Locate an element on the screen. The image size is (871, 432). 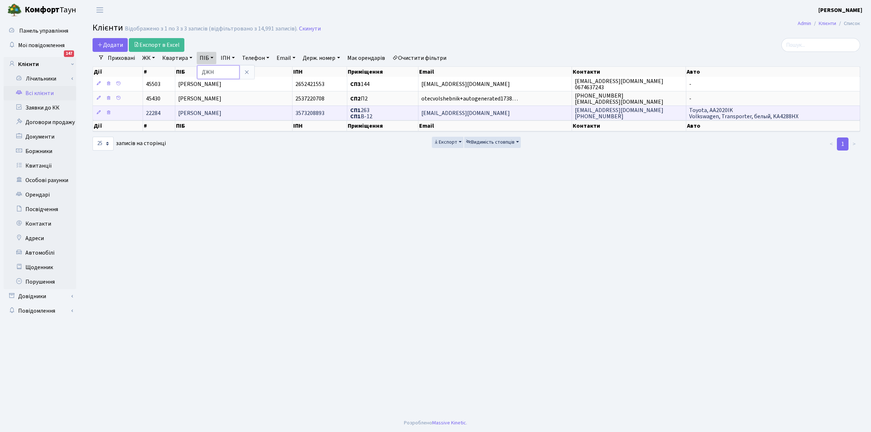
span: Додати is located at coordinates (110, 45).